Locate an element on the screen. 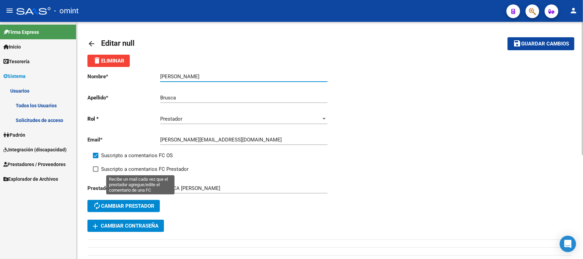 The width and height of the screenshot is (583, 259). p: Rol * is located at coordinates (124, 119).